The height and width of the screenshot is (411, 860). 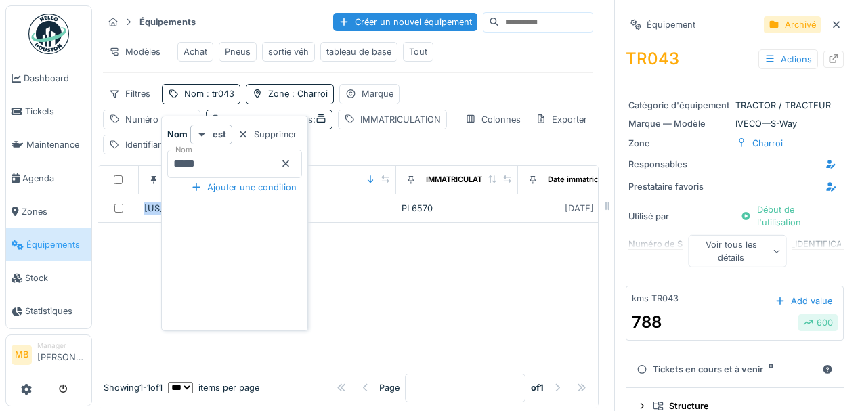 What do you see at coordinates (405, 22) in the screenshot?
I see `div: Créer un nouvel équipement` at bounding box center [405, 22].